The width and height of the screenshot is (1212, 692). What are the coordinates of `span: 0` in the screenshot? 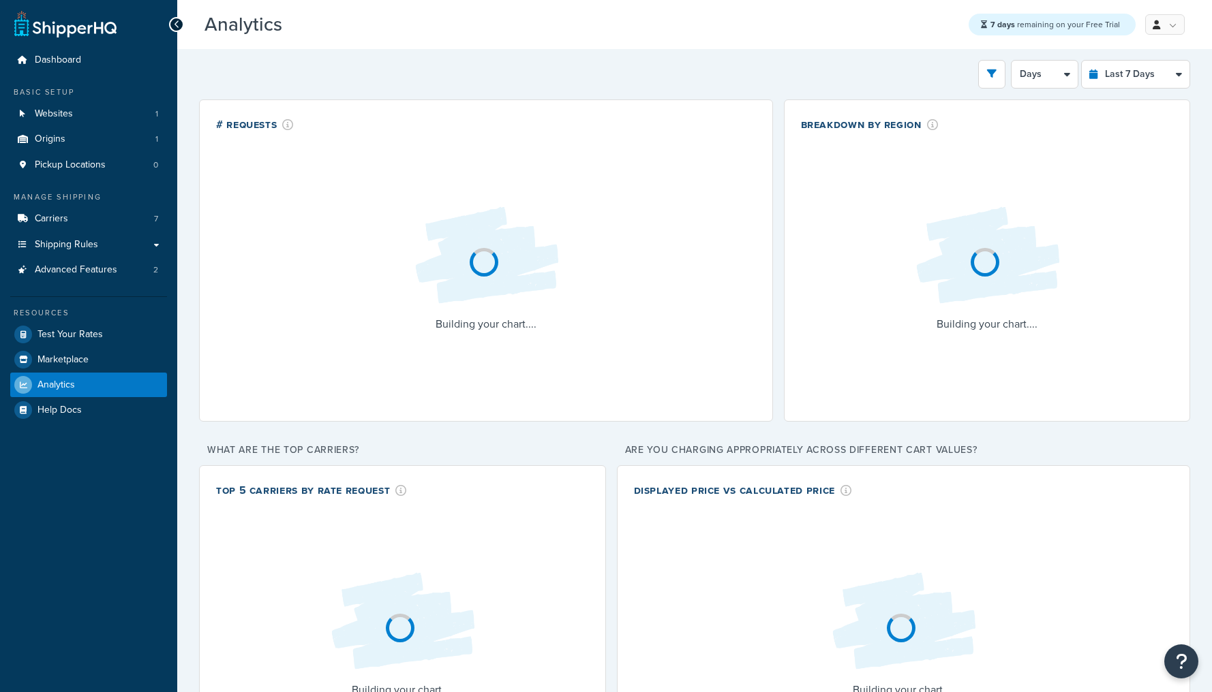 It's located at (155, 165).